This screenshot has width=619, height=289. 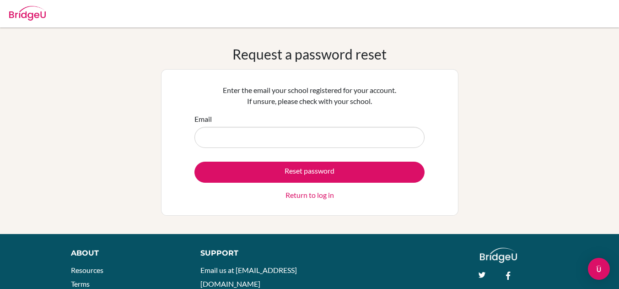 I want to click on a: Terms, so click(x=80, y=283).